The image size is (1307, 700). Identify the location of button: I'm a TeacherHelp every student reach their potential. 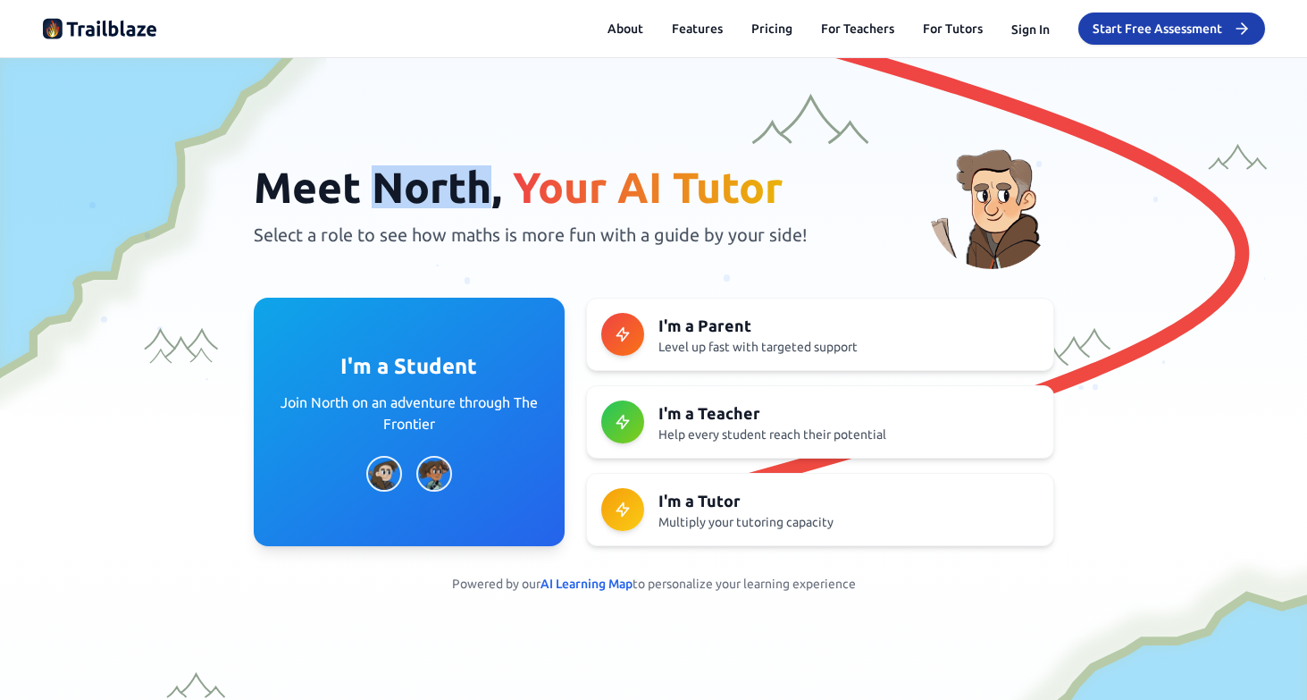
(819, 422).